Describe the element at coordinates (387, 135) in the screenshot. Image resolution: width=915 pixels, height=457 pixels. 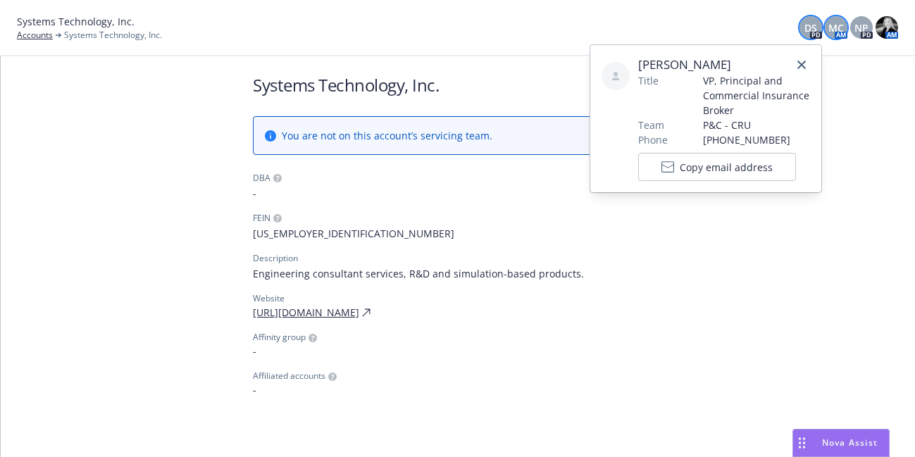
I see `span: You are not on this account’s servicing team.` at that location.